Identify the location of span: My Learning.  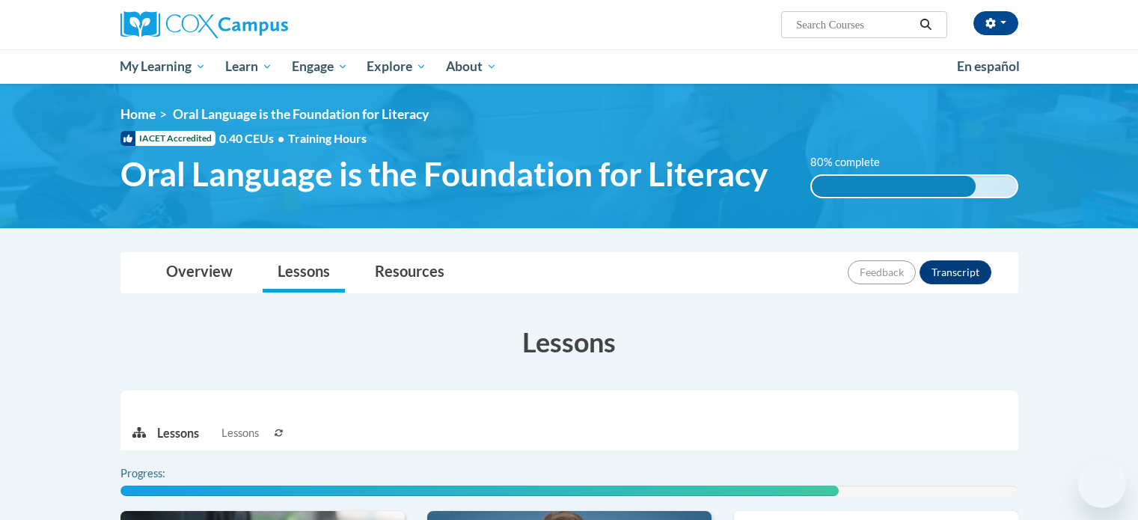
(162, 67).